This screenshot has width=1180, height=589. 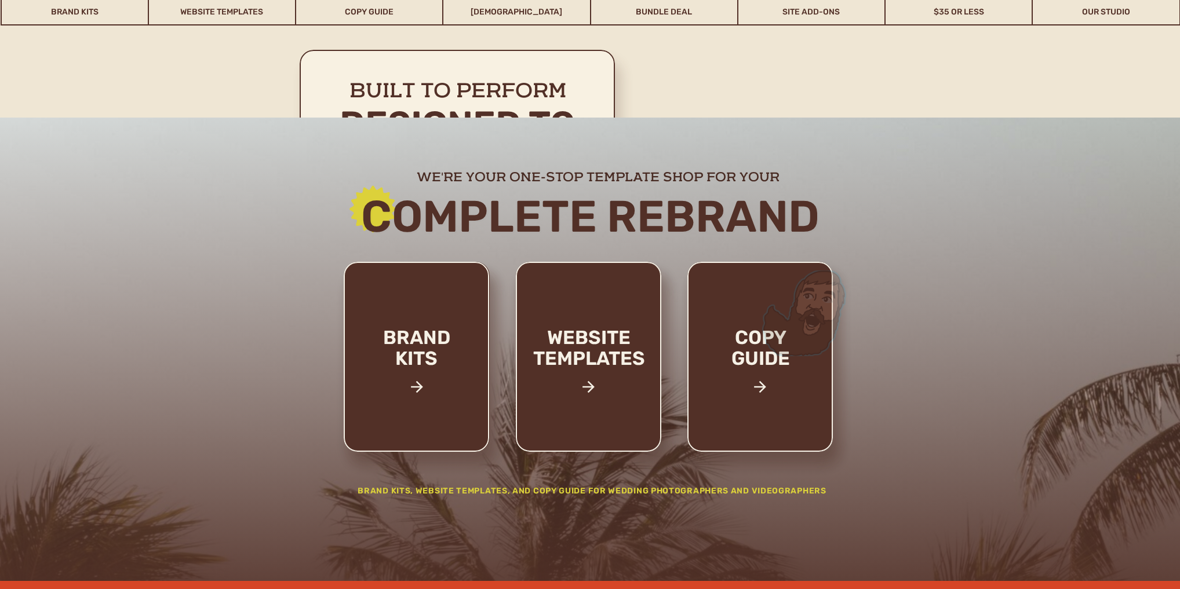 I want to click on h2: we're your one-stop template shop for your, so click(x=598, y=176).